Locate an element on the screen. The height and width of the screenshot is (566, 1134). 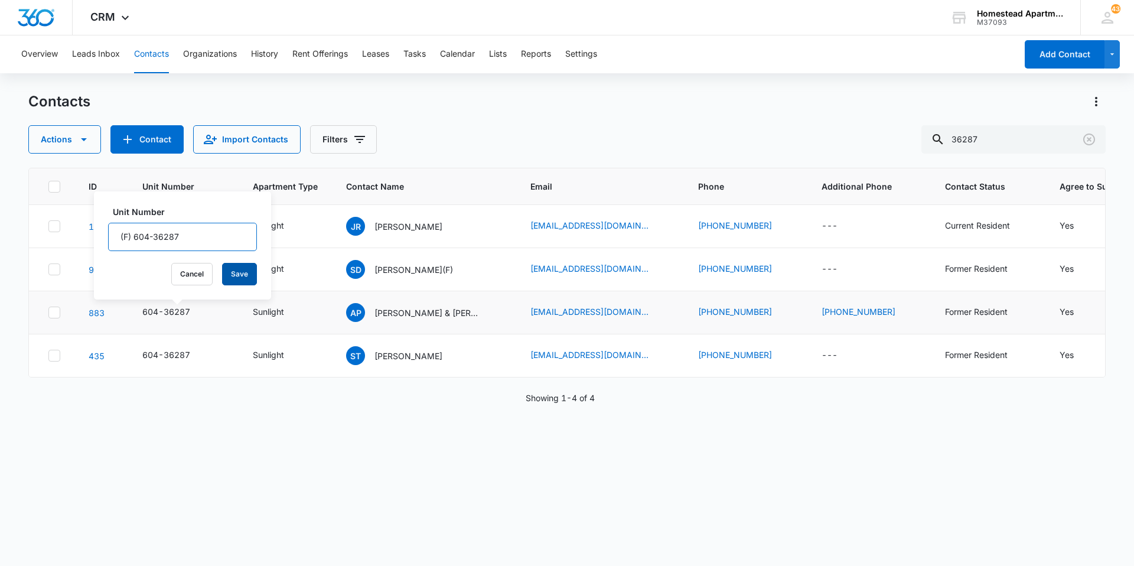
a: Navigate to contact details page for Sarah Thomas is located at coordinates (96, 356).